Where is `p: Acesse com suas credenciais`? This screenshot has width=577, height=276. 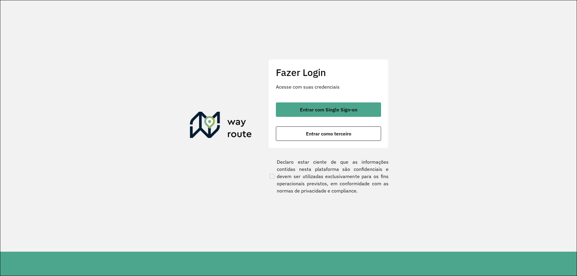
p: Acesse com suas credenciais is located at coordinates (328, 87).